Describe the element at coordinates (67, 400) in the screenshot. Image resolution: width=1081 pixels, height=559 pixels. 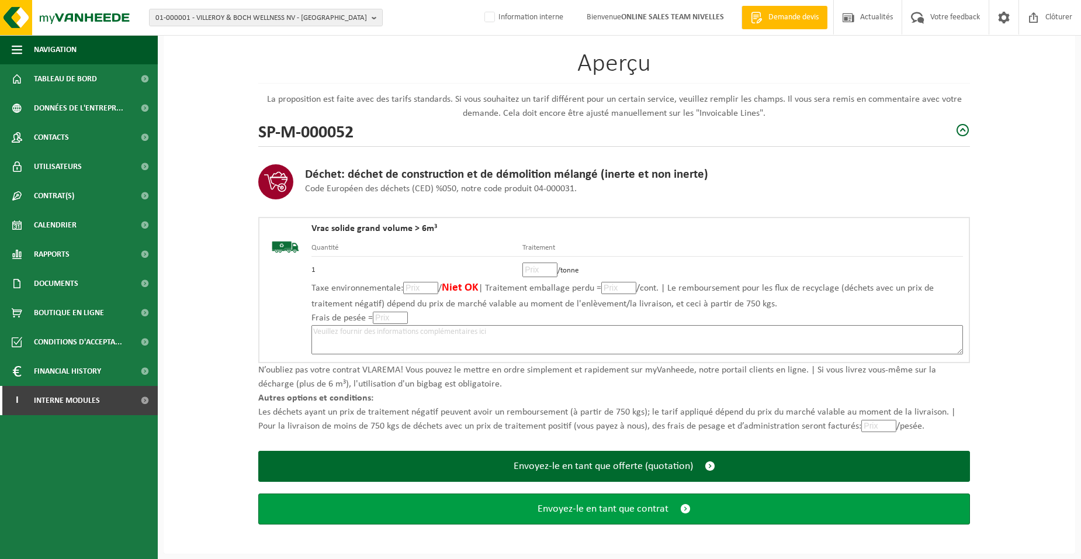
I see `span: Interne modules` at that location.